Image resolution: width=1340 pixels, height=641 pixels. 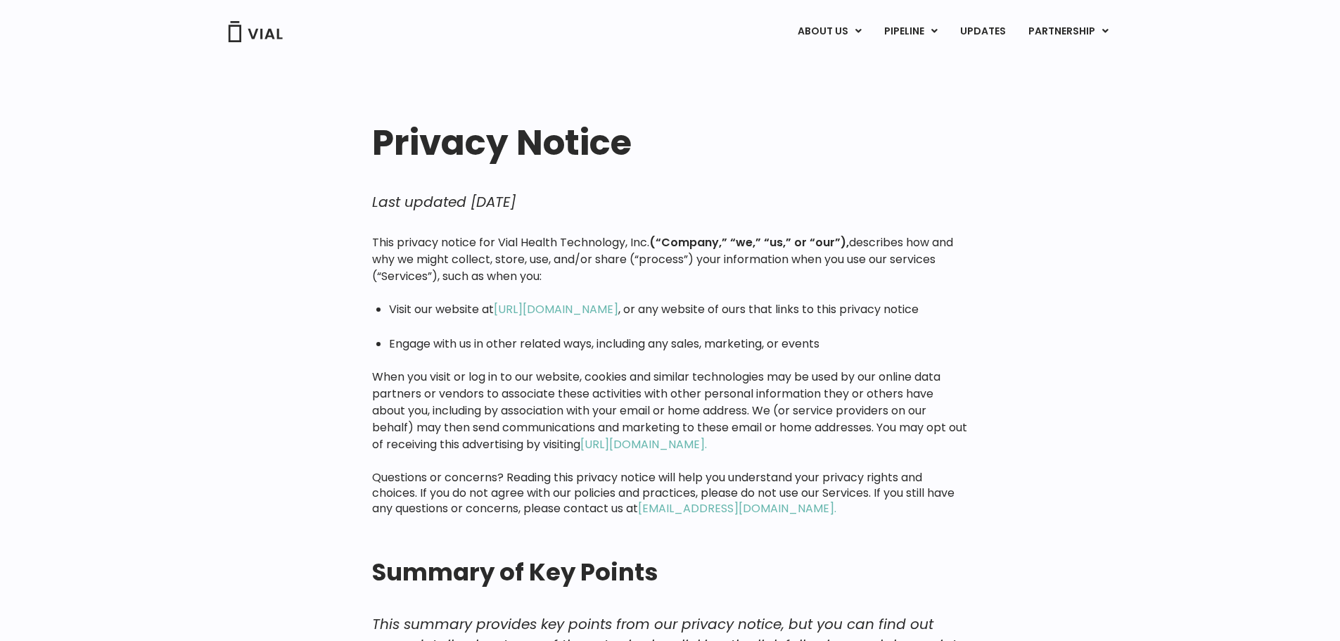 What do you see at coordinates (670, 572) in the screenshot?
I see `h2: Summary of Key Points` at bounding box center [670, 572].